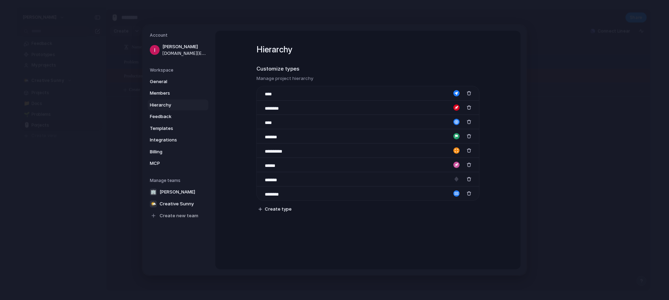 This screenshot has width=669, height=300. I want to click on span: Integrations, so click(172, 140).